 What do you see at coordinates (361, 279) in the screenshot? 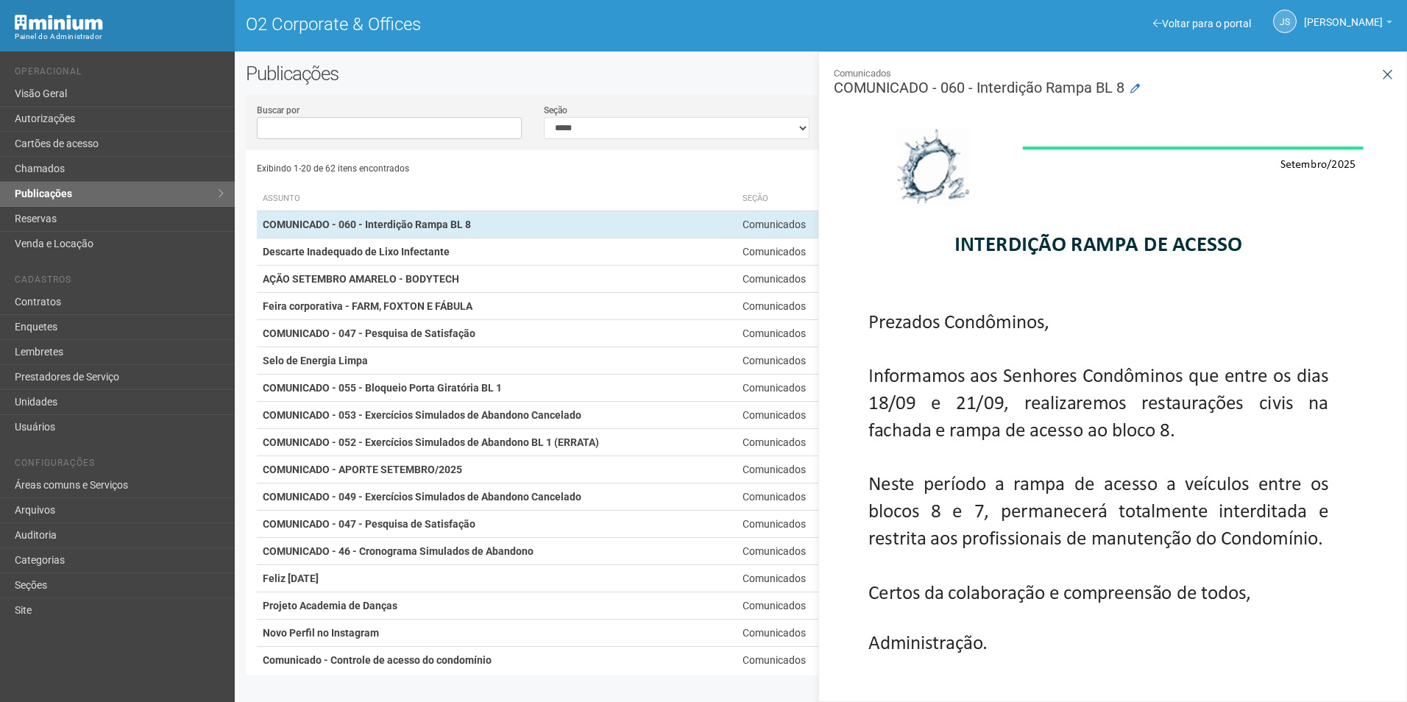
I see `strong: AÇÃO SETEMBRO AMARELO - BODYTECH` at bounding box center [361, 279].